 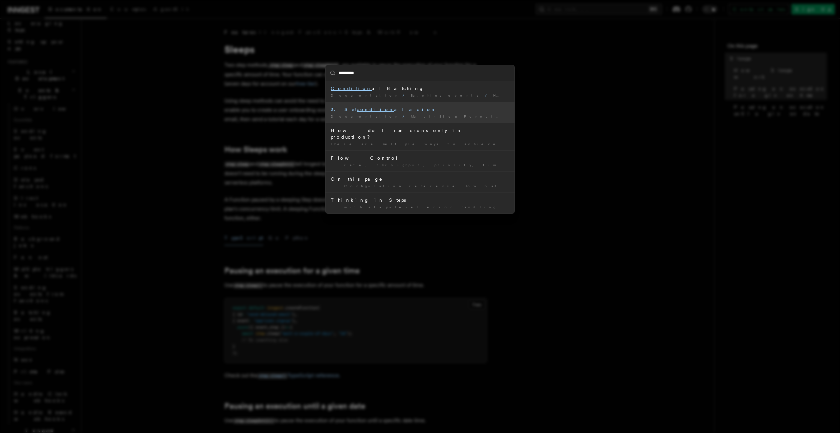 I want to click on div: al Batching, so click(x=420, y=88).